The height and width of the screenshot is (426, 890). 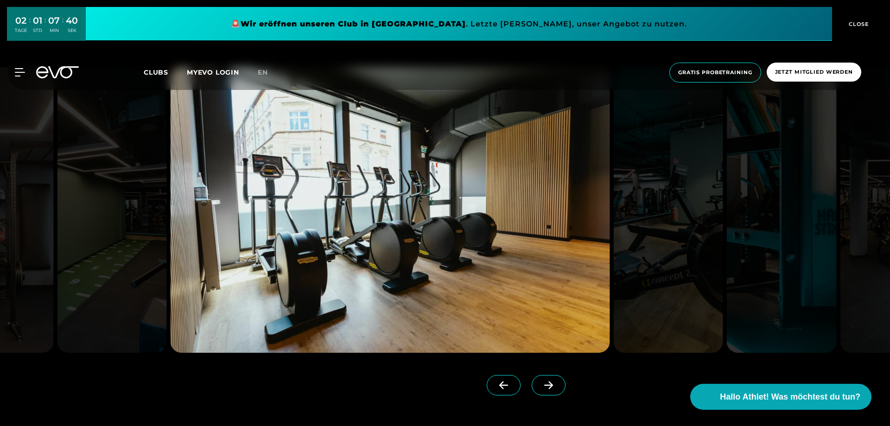 What do you see at coordinates (213, 72) in the screenshot?
I see `a: MYEVO LOGIN` at bounding box center [213, 72].